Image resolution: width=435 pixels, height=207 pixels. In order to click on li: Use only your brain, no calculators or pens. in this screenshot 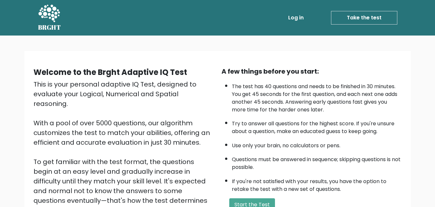, I will do `click(317, 144)`.